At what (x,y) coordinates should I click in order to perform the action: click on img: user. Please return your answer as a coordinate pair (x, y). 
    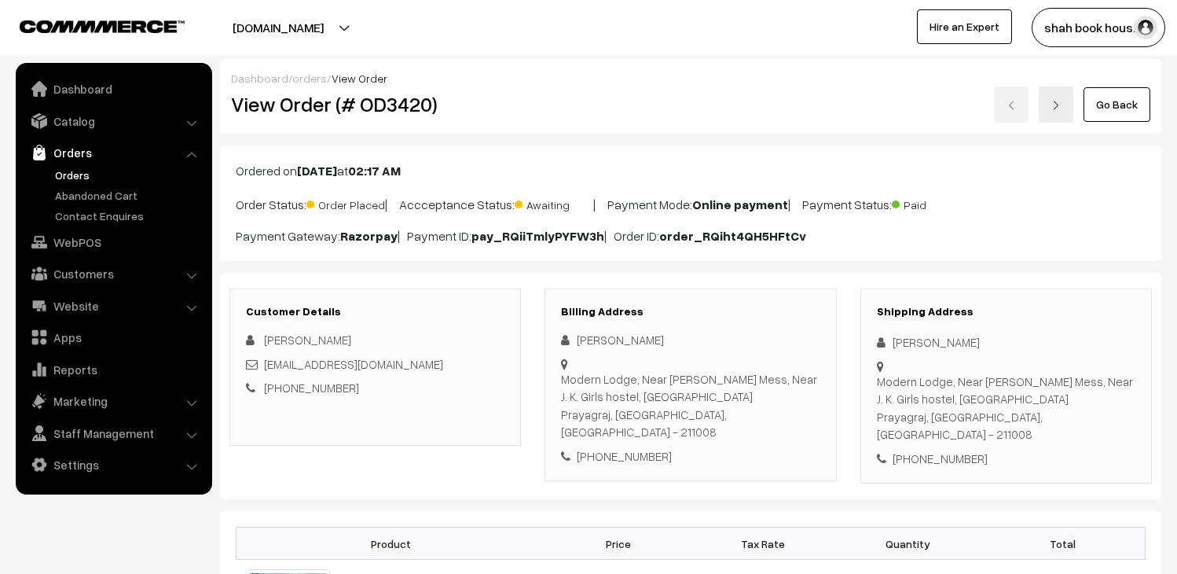
    Looking at the image, I should click on (1146, 28).